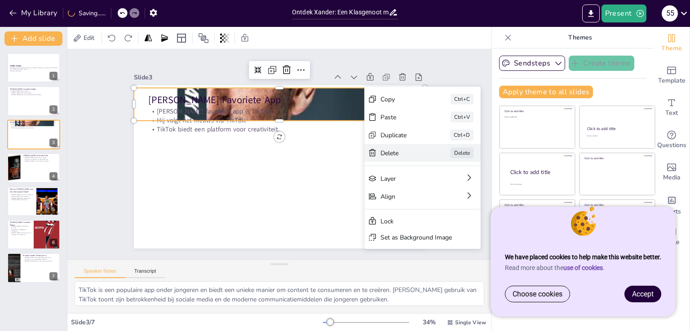 The height and width of the screenshot is (331, 690). I want to click on a: Choose cookies, so click(537, 294).